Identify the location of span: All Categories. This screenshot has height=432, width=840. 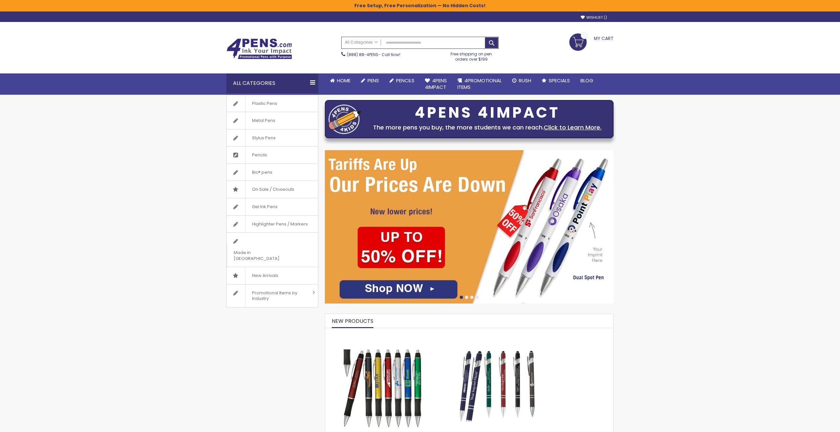
(361, 42).